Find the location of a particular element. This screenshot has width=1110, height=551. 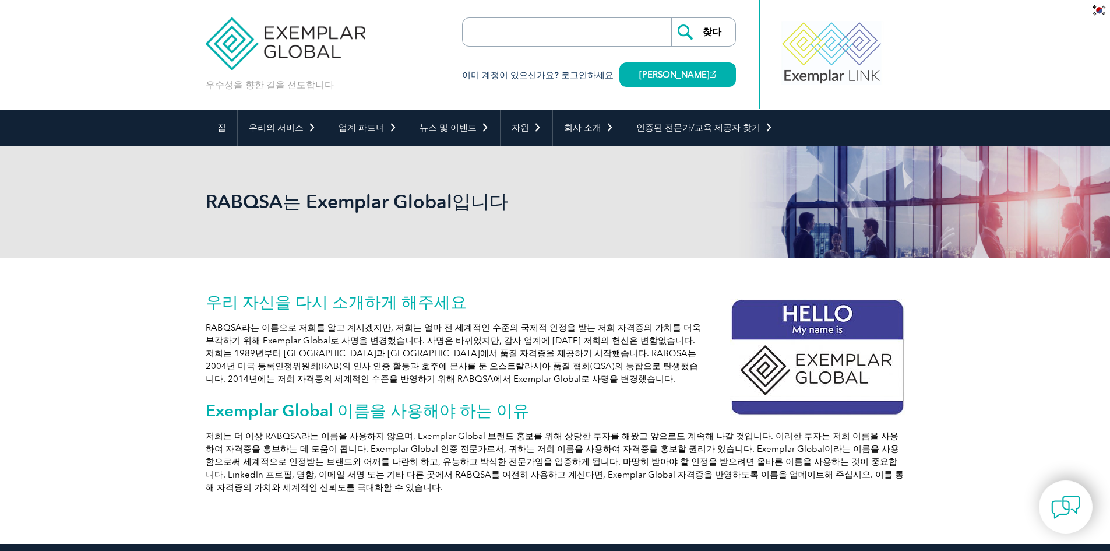

font: Exemplar Global 이름을 사용해야 하는 이유 is located at coordinates (367, 410).